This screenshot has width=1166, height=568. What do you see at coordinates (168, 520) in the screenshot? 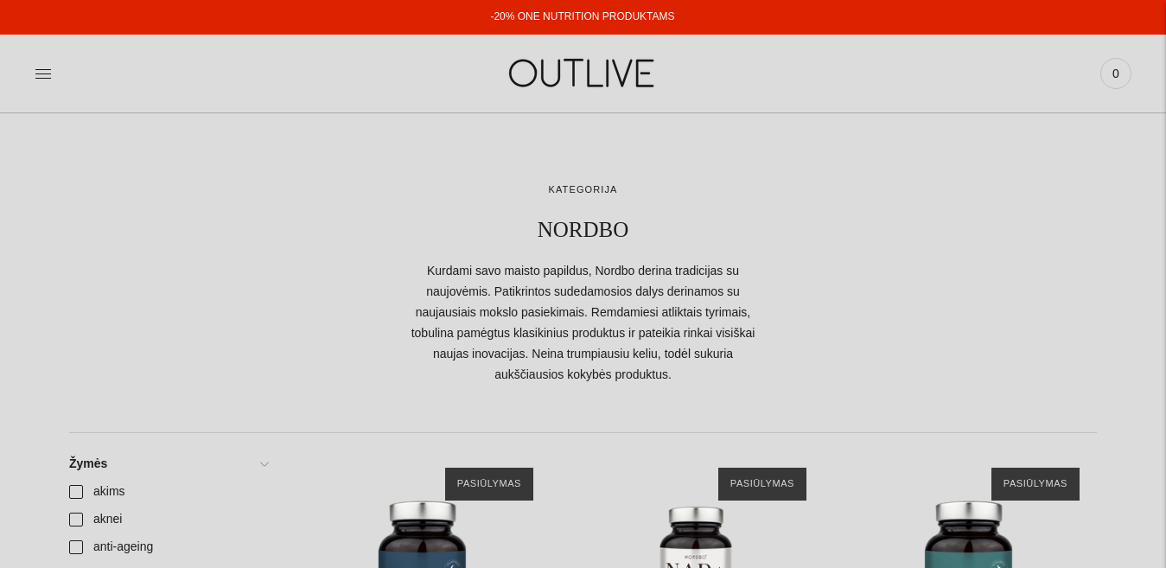
I see `a: aknei` at bounding box center [168, 520].